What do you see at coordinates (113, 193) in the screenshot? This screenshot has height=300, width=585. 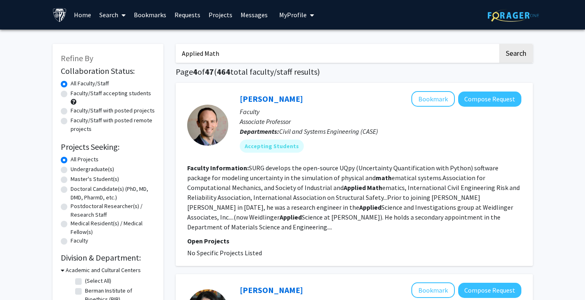 I see `label: Doctoral Candidate(s) (PhD, MD, DMD, PharmD, etc.)` at bounding box center [113, 193].